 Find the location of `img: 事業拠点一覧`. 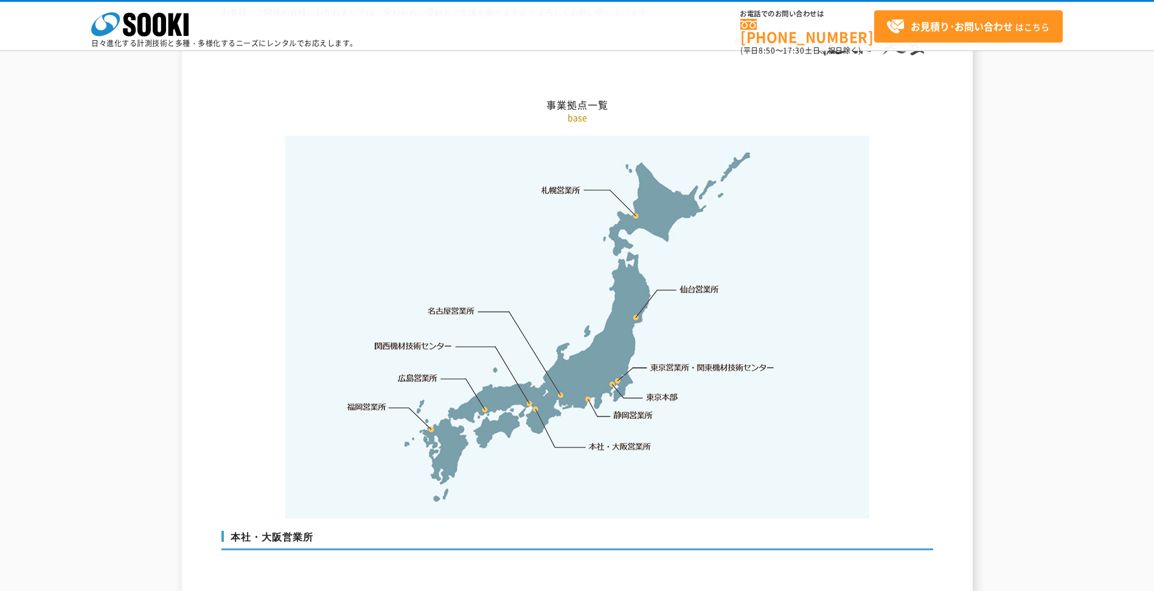

img: 事業拠点一覧 is located at coordinates (577, 327).